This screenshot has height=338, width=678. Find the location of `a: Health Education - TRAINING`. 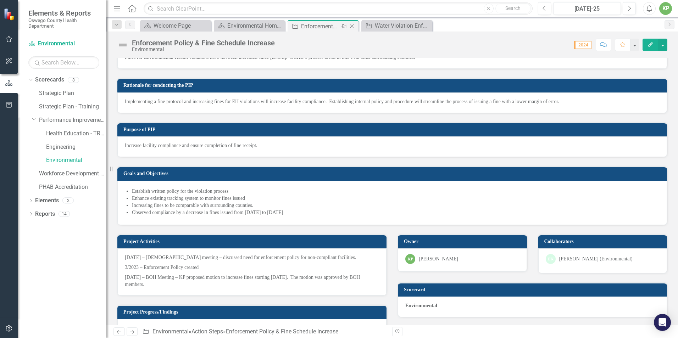

a: Health Education - TRAINING is located at coordinates (76, 134).